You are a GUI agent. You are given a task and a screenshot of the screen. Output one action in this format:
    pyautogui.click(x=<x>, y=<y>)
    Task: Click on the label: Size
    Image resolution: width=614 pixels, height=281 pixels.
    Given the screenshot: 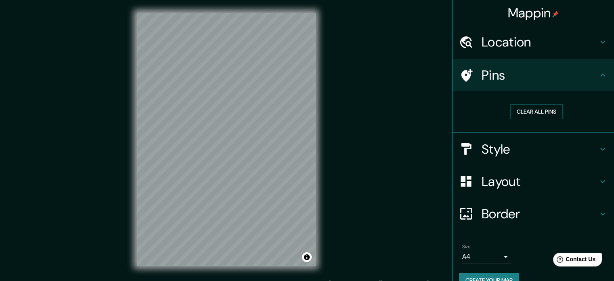 What is the action you would take?
    pyautogui.click(x=466, y=246)
    